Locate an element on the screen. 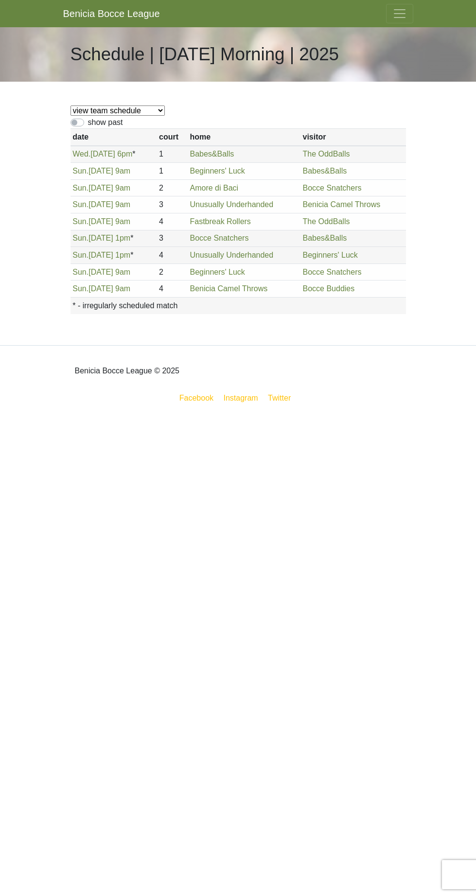 The height and width of the screenshot is (896, 476). th: home is located at coordinates (244, 137).